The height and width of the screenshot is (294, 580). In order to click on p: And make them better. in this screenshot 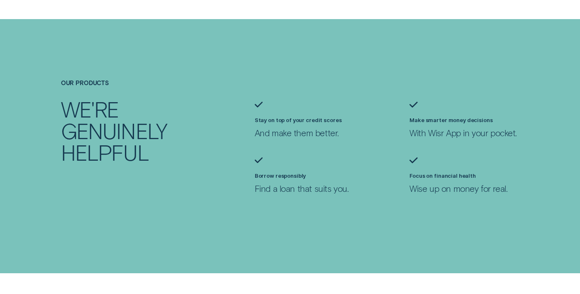, I will do `click(309, 133)`.